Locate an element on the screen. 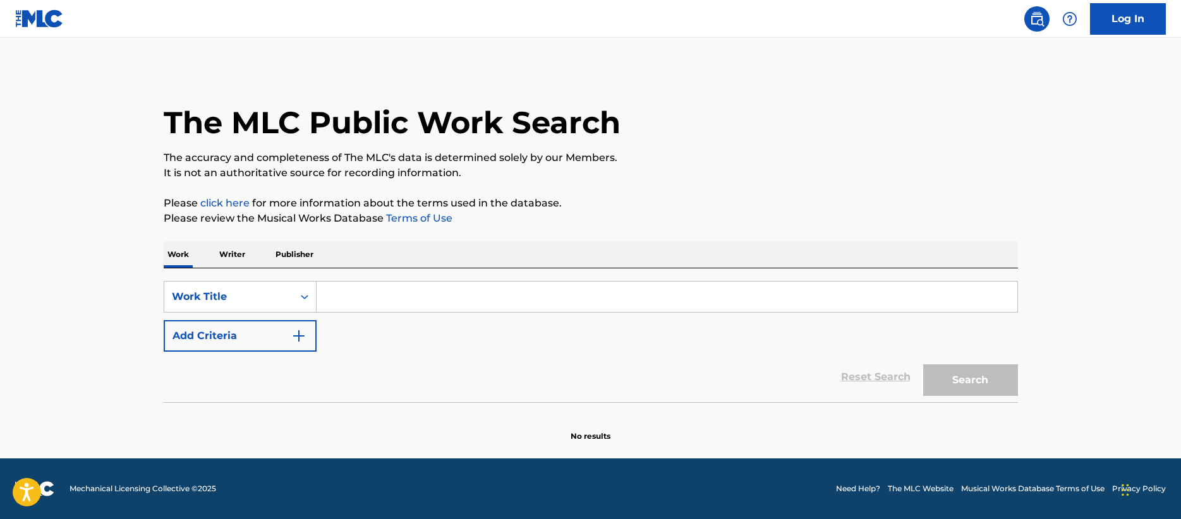 This screenshot has height=519, width=1181. img: 9d2ae6d4665cec9f34b9.svg is located at coordinates (299, 336).